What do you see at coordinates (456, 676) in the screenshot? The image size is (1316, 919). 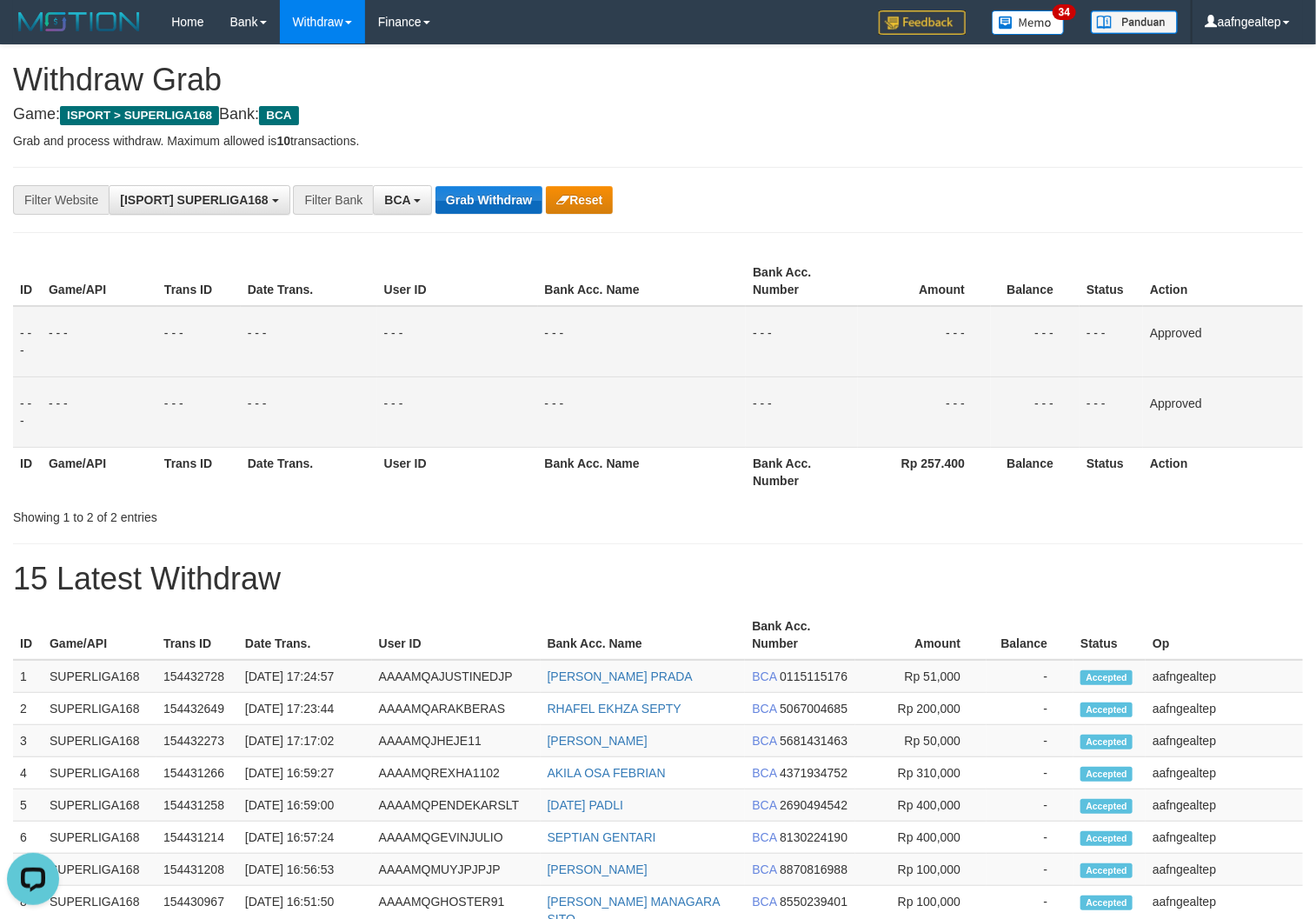 I see `td: AAAAMQAJUSTINEDJP` at bounding box center [456, 676].